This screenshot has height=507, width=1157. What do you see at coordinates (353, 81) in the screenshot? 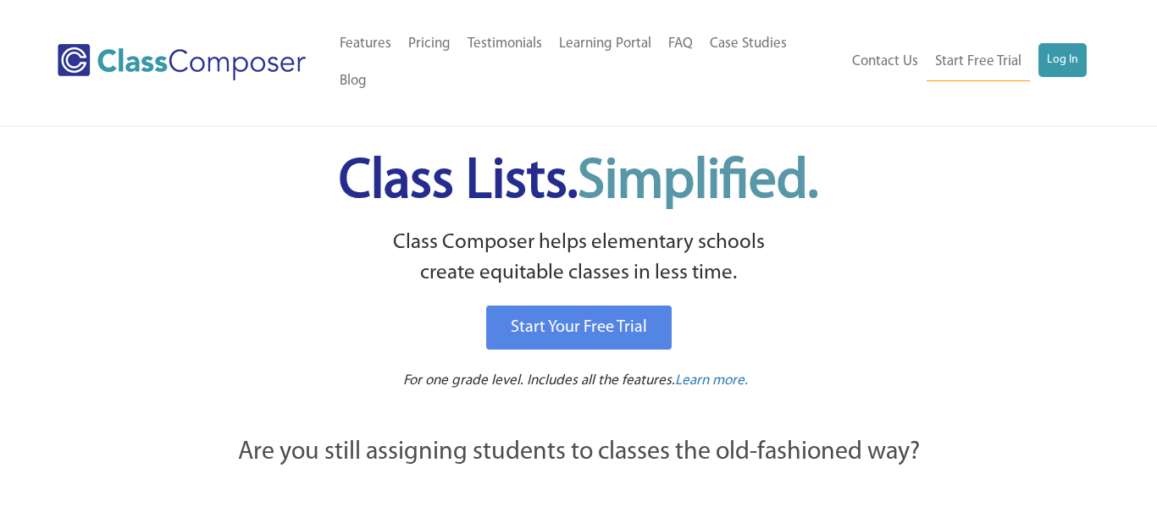
I see `a: Blog` at bounding box center [353, 81].